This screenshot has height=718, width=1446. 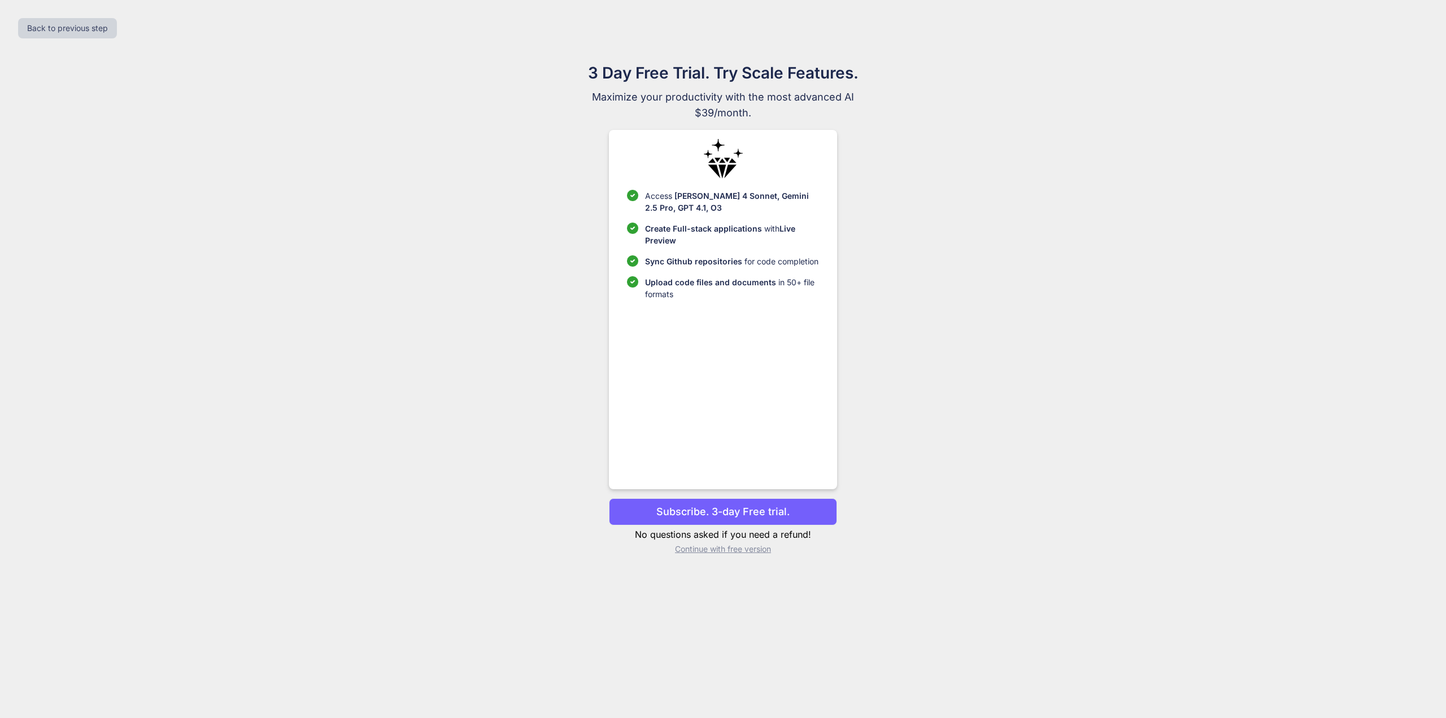 I want to click on p: Subscribe. 3-day Free trial., so click(x=723, y=511).